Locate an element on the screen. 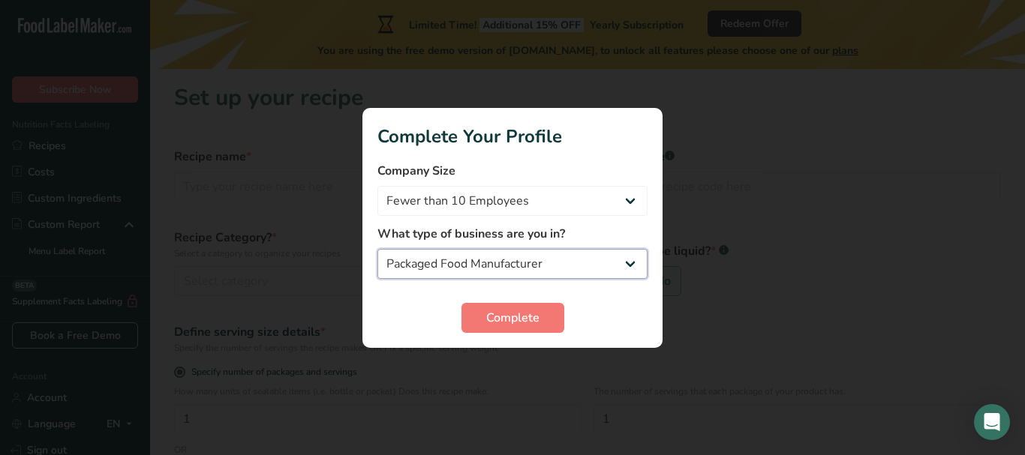  button: Complete is located at coordinates (512, 318).